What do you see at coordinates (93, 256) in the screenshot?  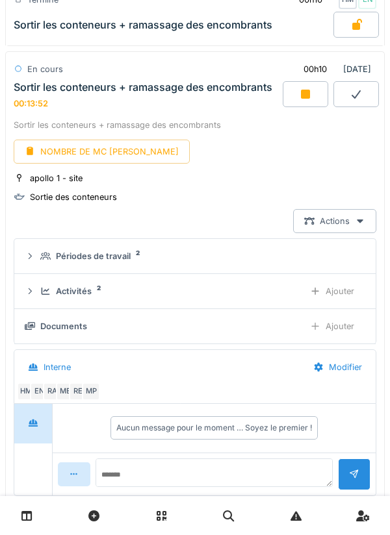 I see `div: Périodes de travail` at bounding box center [93, 256].